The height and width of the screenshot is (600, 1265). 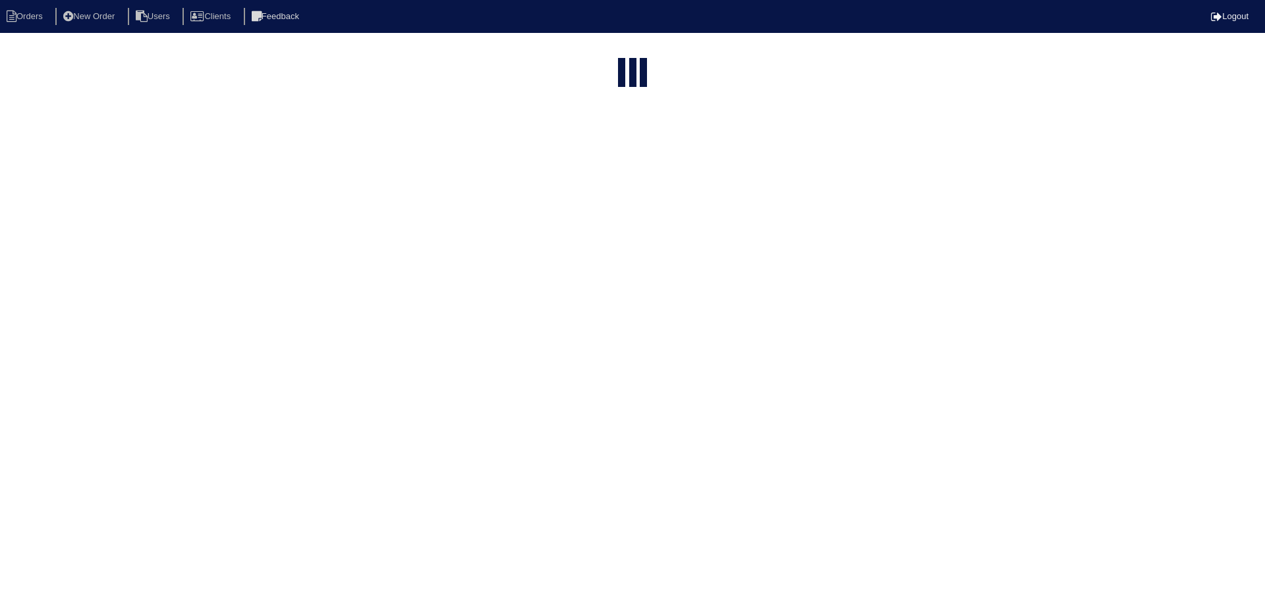 I want to click on li: New Order, so click(x=90, y=16).